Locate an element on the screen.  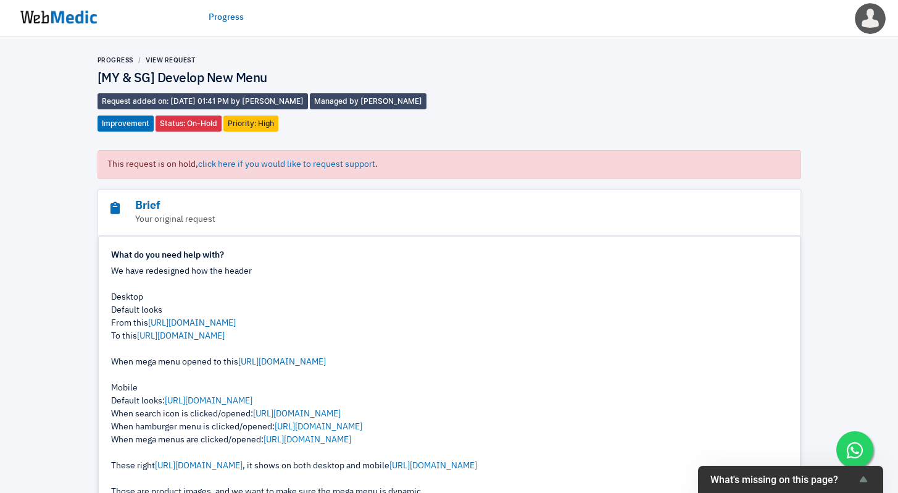
span: click here if you would like to request support is located at coordinates (286, 164).